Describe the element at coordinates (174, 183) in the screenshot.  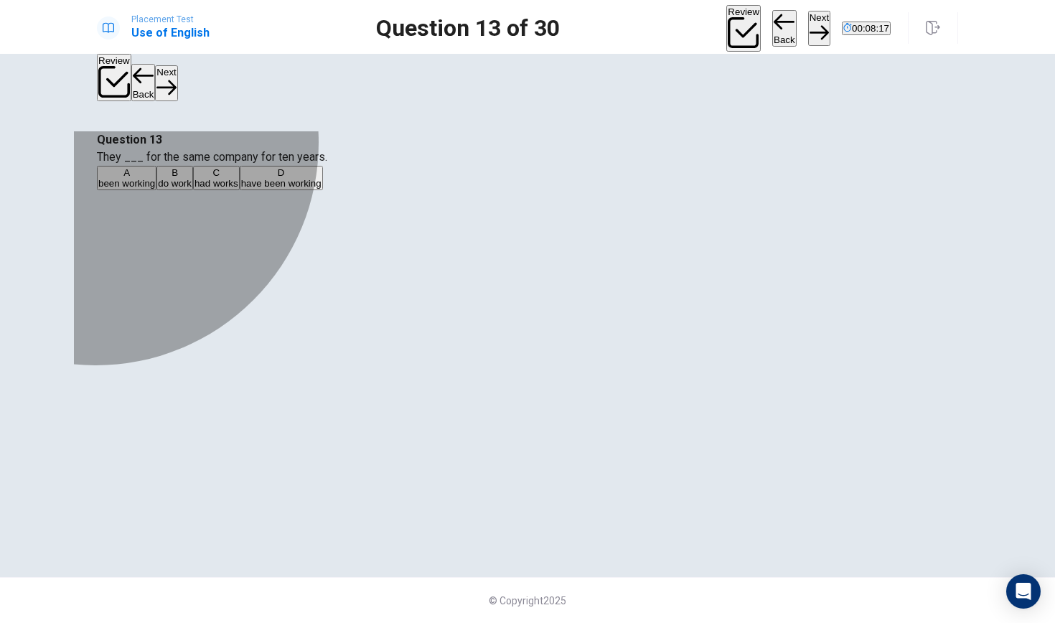
I see `span: do work` at that location.